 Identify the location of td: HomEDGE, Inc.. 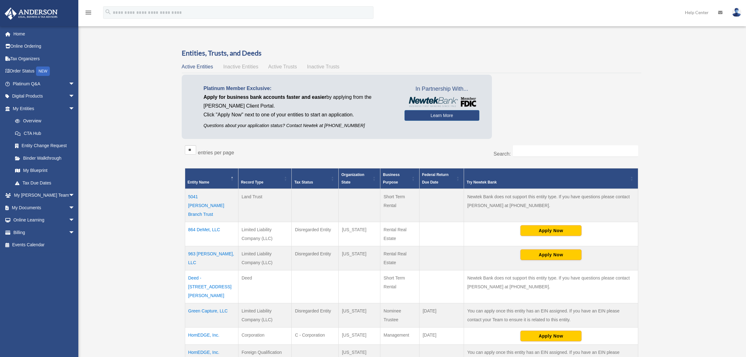
(212, 336).